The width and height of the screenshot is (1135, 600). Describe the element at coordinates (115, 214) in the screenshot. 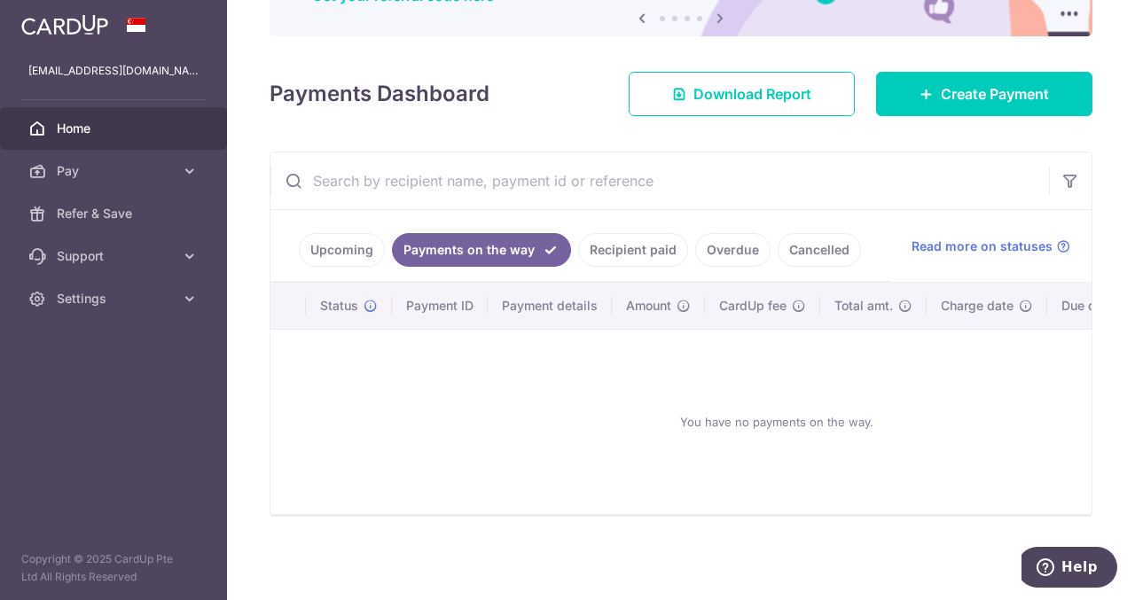

I see `span: Refer & Save` at that location.